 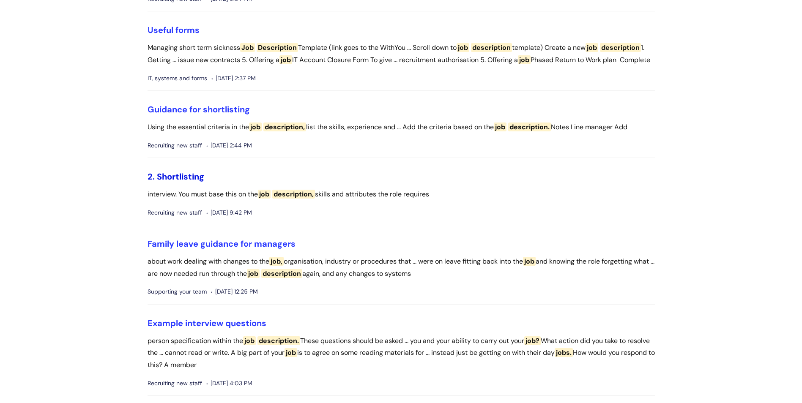 I want to click on a: Guidance for shortlisting, so click(x=199, y=110).